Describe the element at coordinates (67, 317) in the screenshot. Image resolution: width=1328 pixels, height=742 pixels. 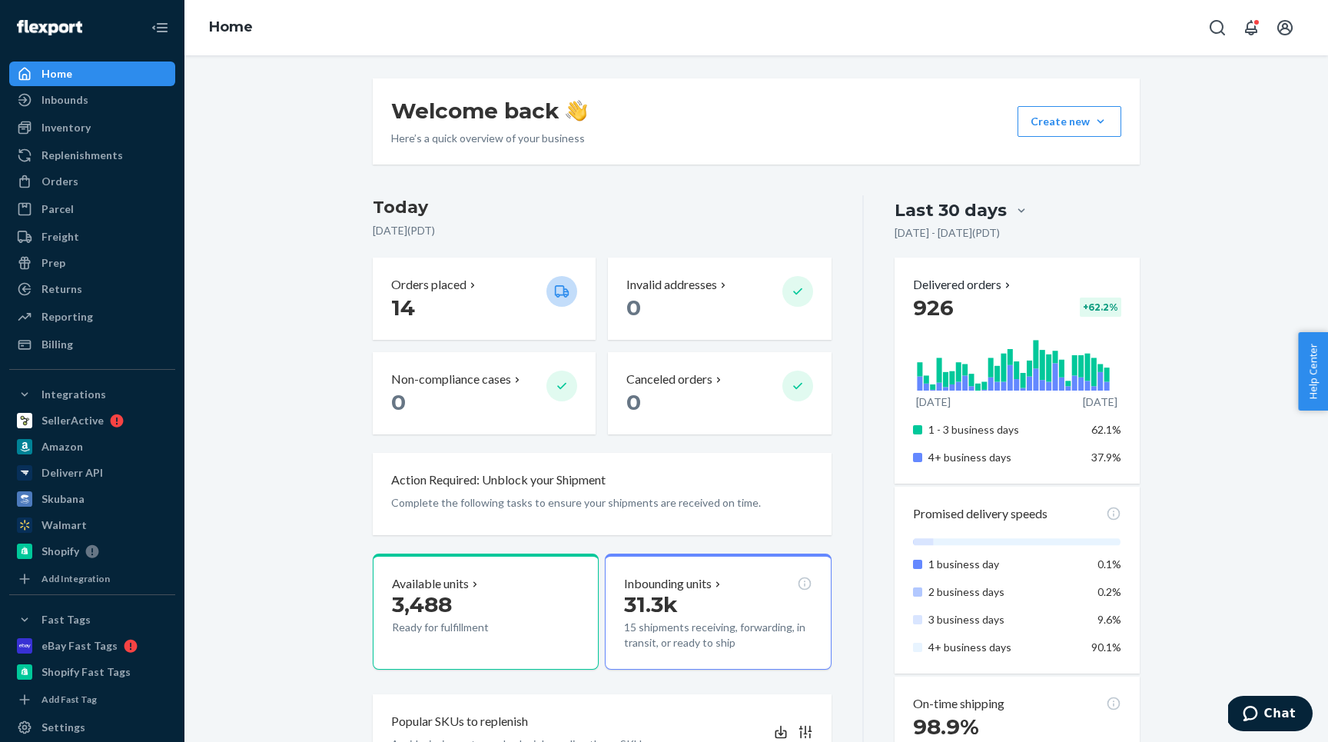
I see `div: Reporting` at that location.